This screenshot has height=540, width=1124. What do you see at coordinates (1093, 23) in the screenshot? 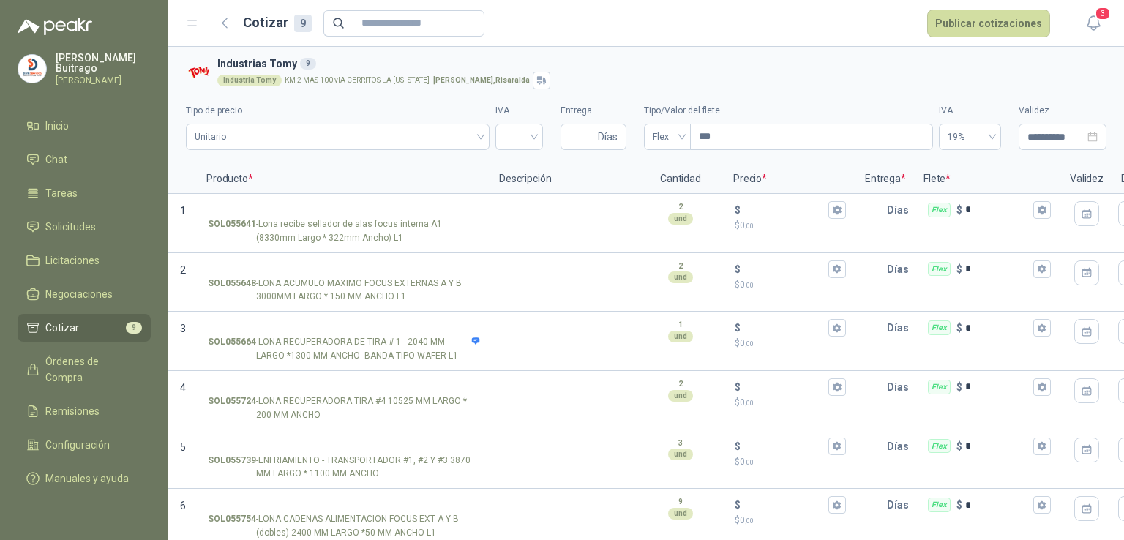
I see `button: 3` at bounding box center [1093, 23].